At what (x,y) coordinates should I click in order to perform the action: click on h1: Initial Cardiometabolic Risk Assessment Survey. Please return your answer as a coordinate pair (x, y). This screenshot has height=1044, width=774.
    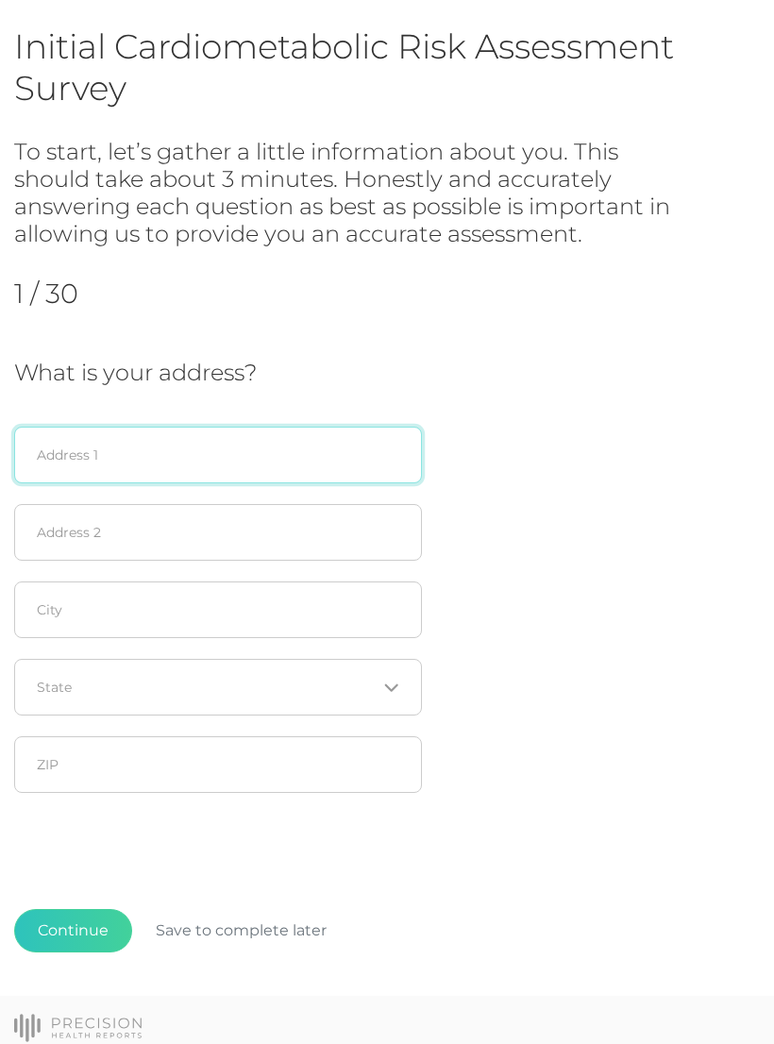
    Looking at the image, I should click on (387, 67).